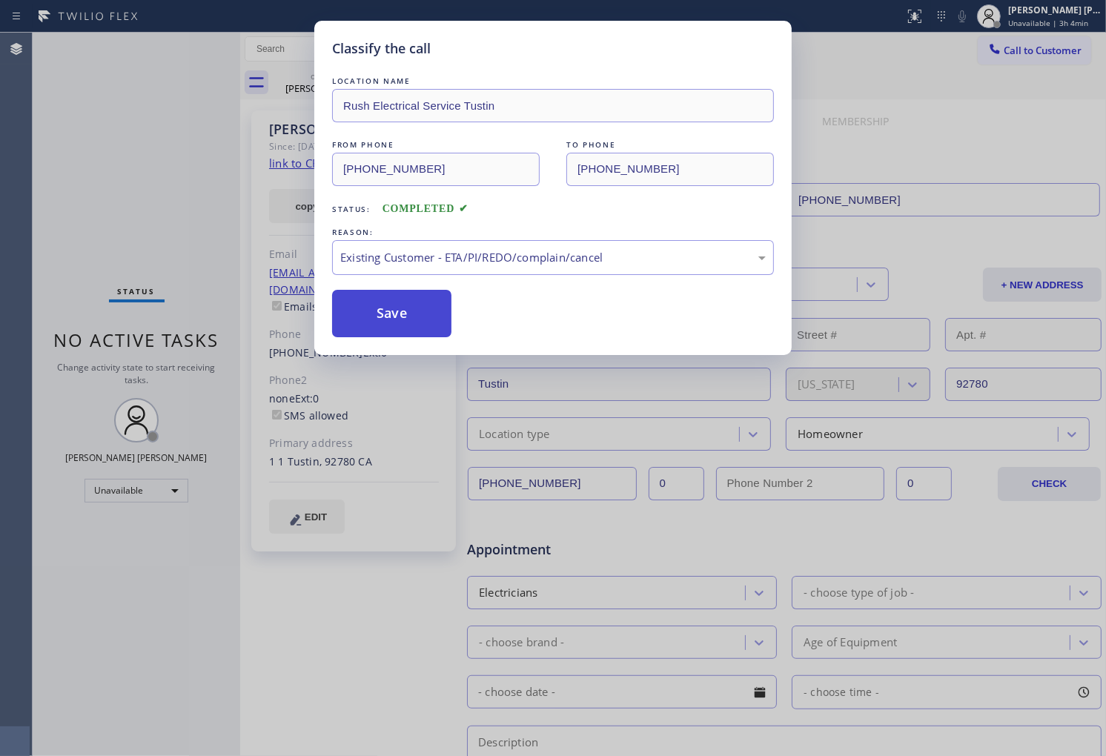 This screenshot has height=756, width=1106. I want to click on div: REASON:, so click(553, 232).